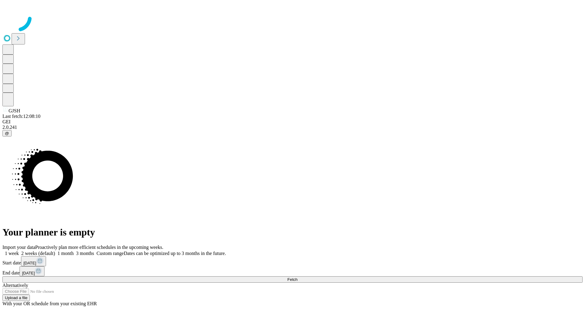 The image size is (585, 329). I want to click on div: 2.0.241, so click(292, 127).